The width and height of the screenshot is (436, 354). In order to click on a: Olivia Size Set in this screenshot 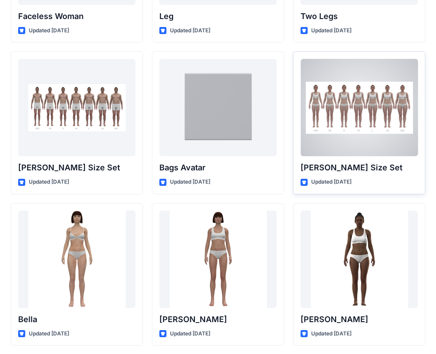, I will do `click(359, 108)`.